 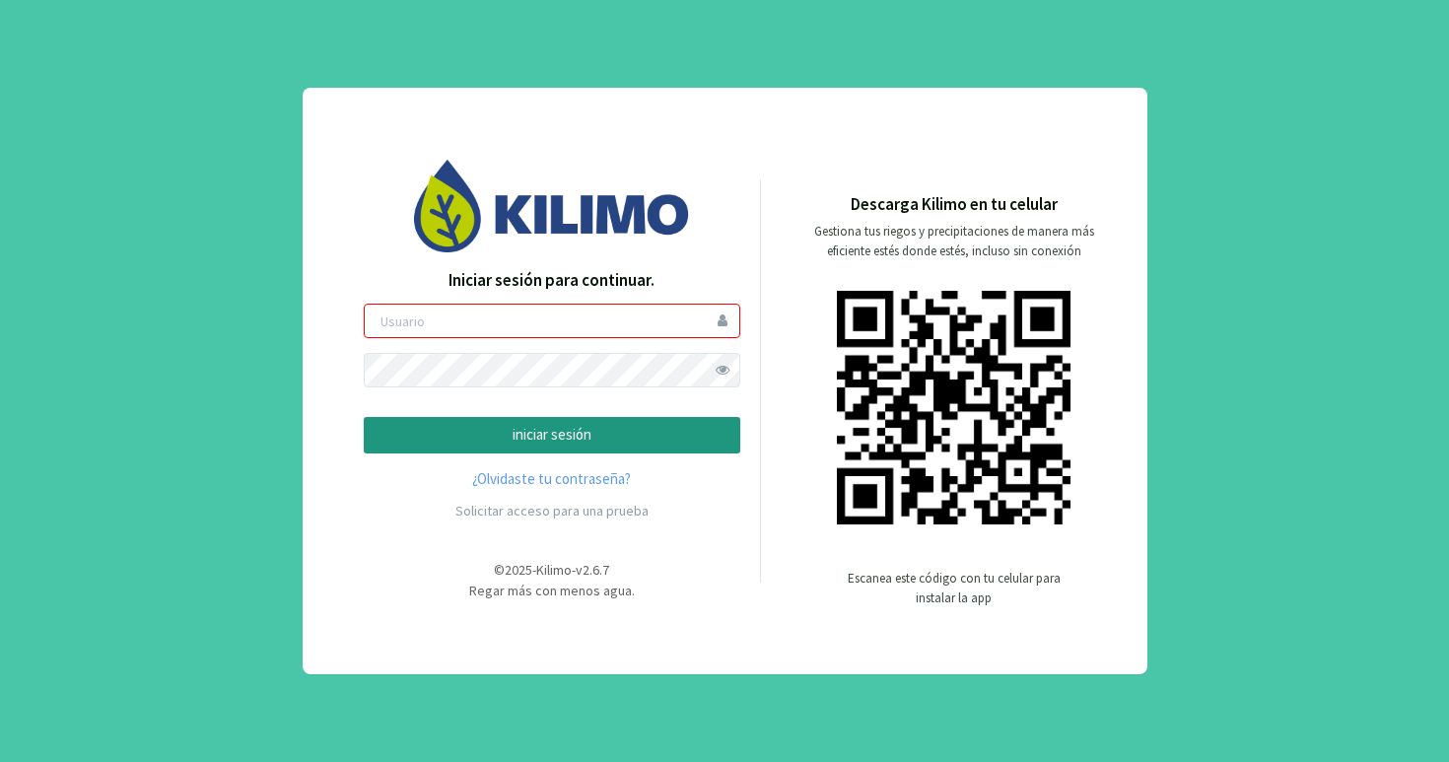 What do you see at coordinates (518, 570) in the screenshot?
I see `span: 2025` at bounding box center [518, 570].